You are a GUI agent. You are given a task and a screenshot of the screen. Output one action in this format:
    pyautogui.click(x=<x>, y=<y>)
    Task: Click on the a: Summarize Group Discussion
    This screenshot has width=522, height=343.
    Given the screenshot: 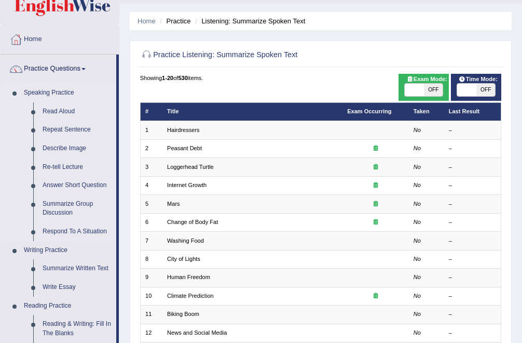 What is the action you would take?
    pyautogui.click(x=77, y=208)
    